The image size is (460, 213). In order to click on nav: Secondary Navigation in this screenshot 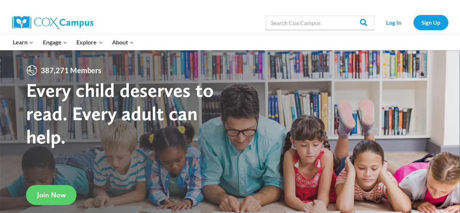, I will do `click(413, 22)`.